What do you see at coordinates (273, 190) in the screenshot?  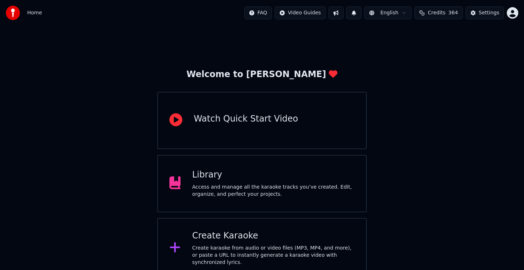 I see `div: Access and manage all the karaoke tracks you’ve created. Edit, organize, and perfect your projects.` at bounding box center [273, 190].